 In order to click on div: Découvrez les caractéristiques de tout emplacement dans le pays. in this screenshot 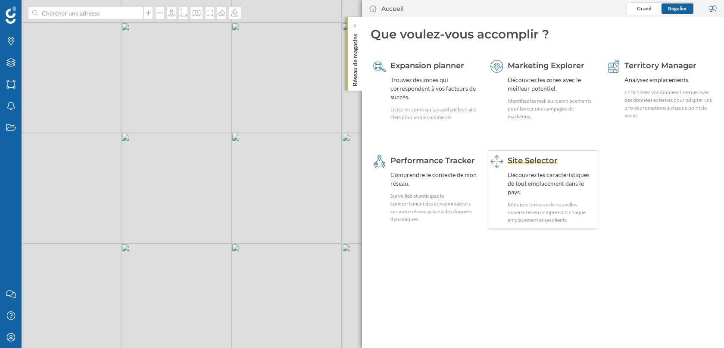, I will do `click(552, 183)`.